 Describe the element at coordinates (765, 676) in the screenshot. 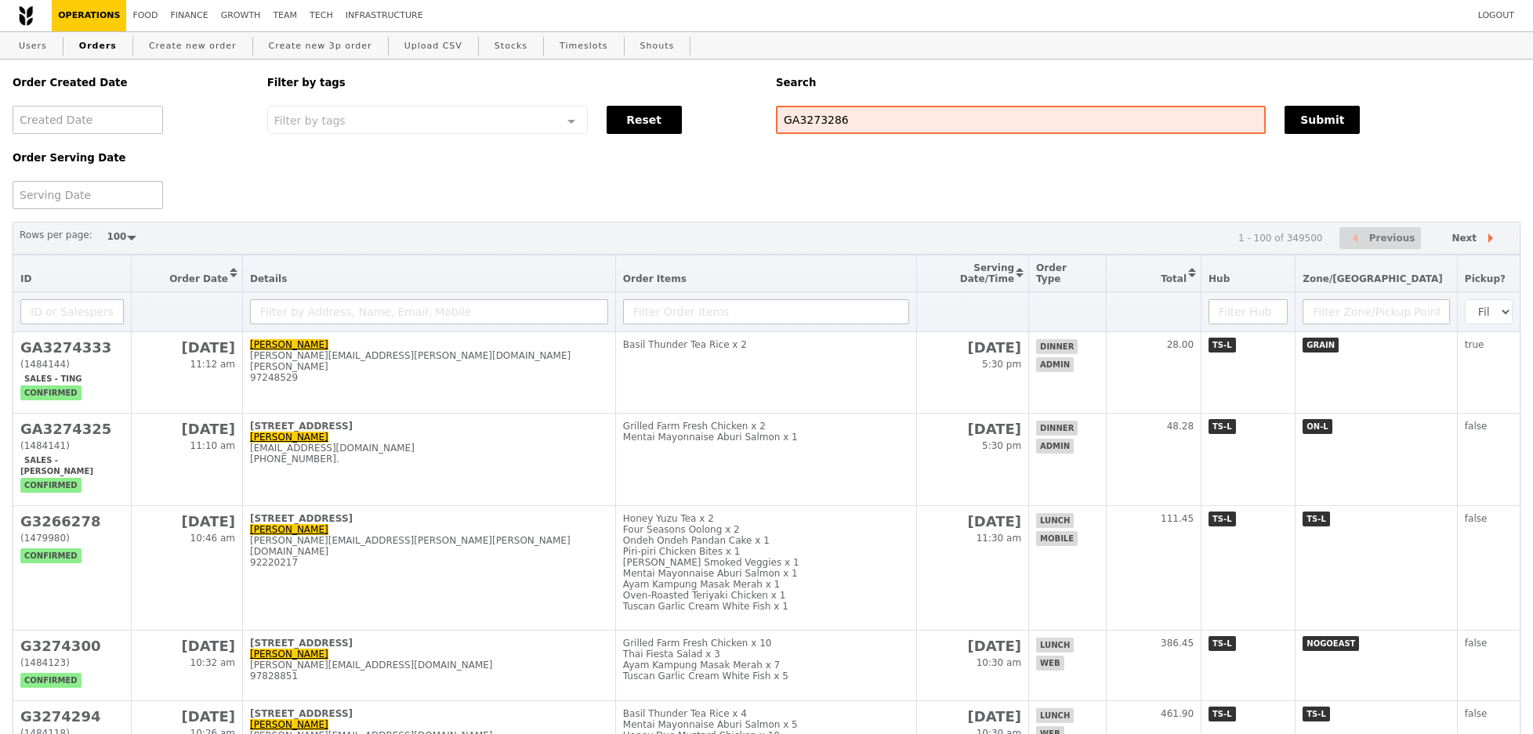

I see `div: Tuscan Garlic Cream White Fish x 5` at that location.